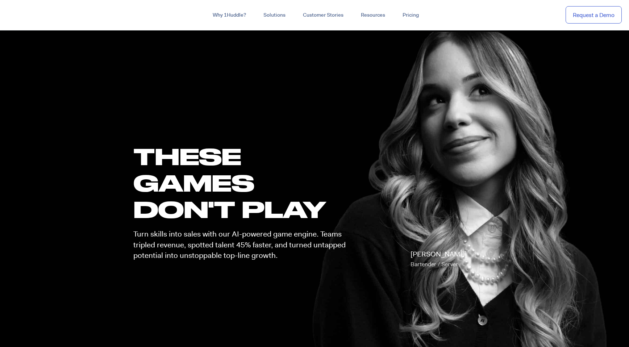  What do you see at coordinates (323, 15) in the screenshot?
I see `a: Customer Stories` at bounding box center [323, 15].